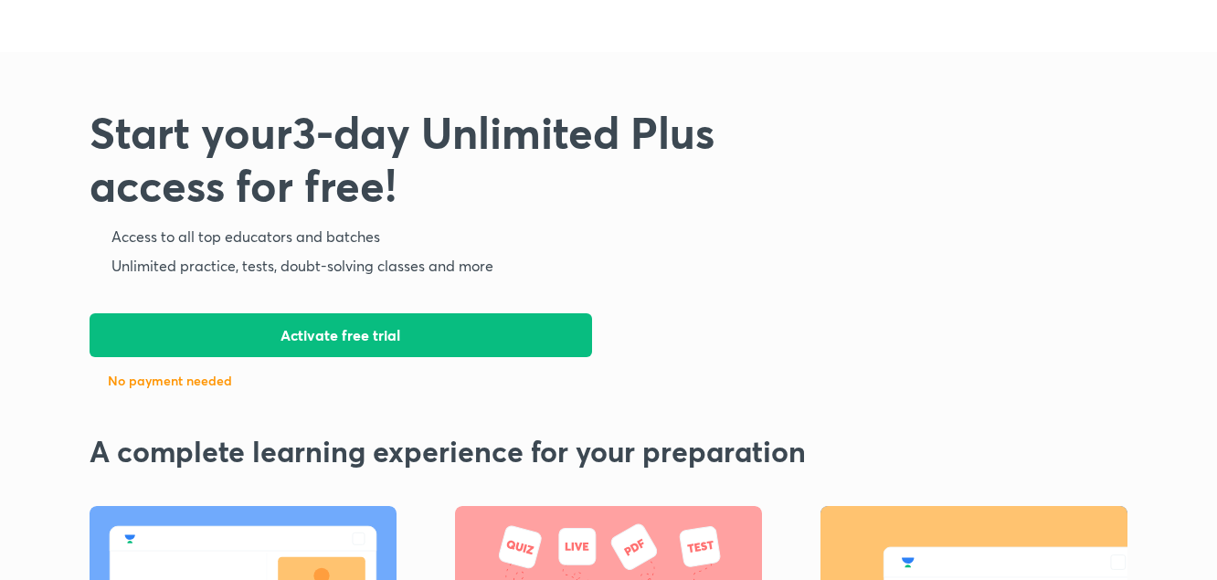 Image resolution: width=1217 pixels, height=580 pixels. What do you see at coordinates (302, 266) in the screenshot?
I see `h5: Unlimited practice, tests, doubt-solving classes and more` at bounding box center [302, 266].